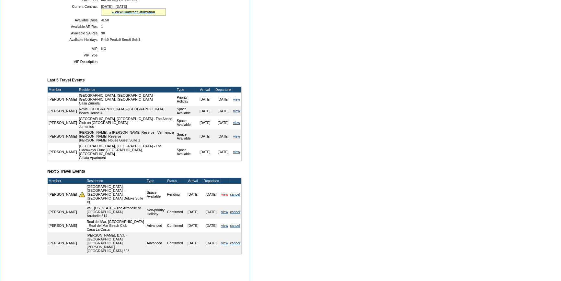 The height and width of the screenshot is (281, 561). What do you see at coordinates (74, 27) in the screenshot?
I see `td: Available AR Res:` at bounding box center [74, 27].